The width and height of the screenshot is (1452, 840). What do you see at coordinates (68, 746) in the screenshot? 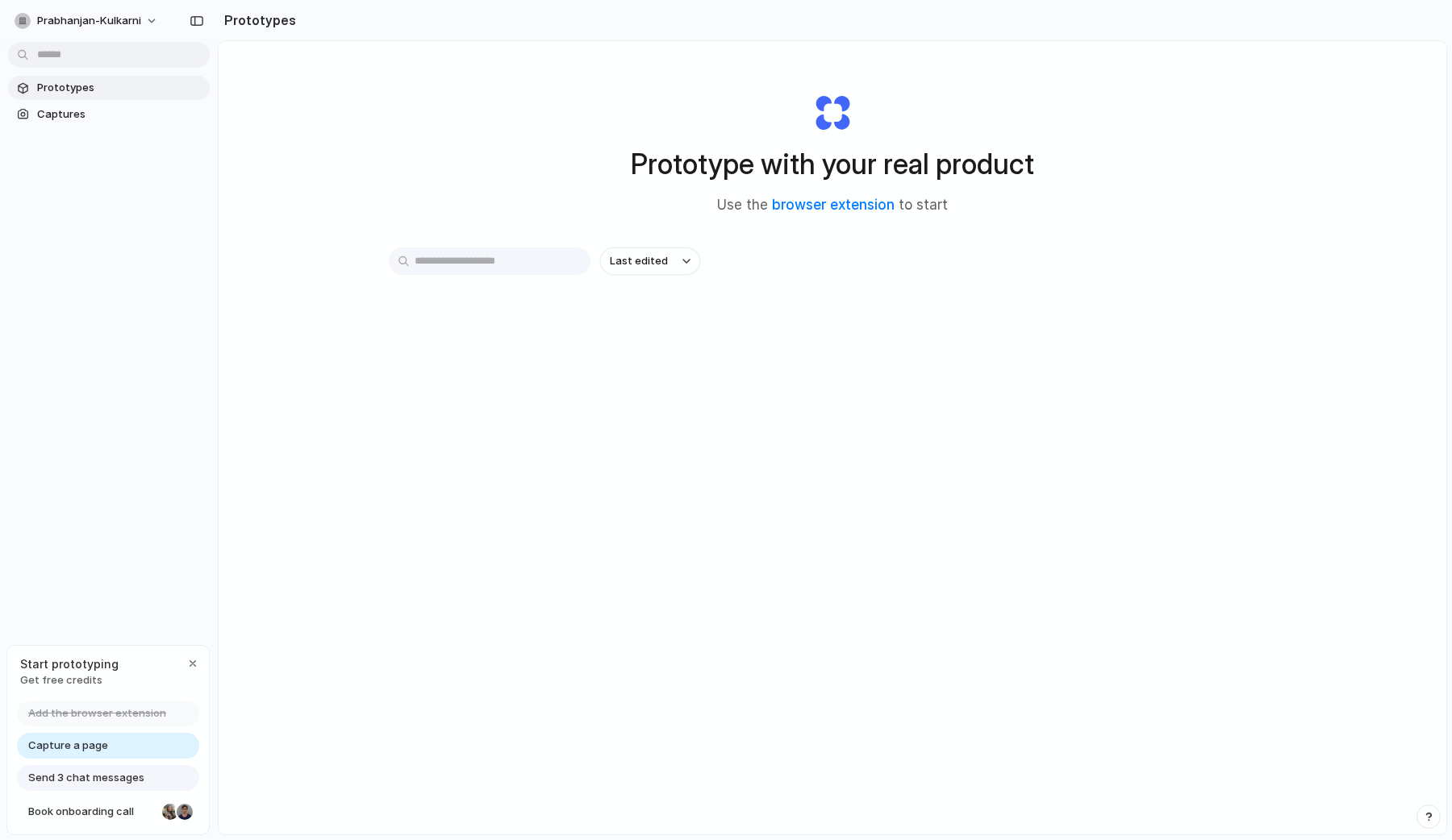
I see `span: Capture a page` at bounding box center [68, 746].